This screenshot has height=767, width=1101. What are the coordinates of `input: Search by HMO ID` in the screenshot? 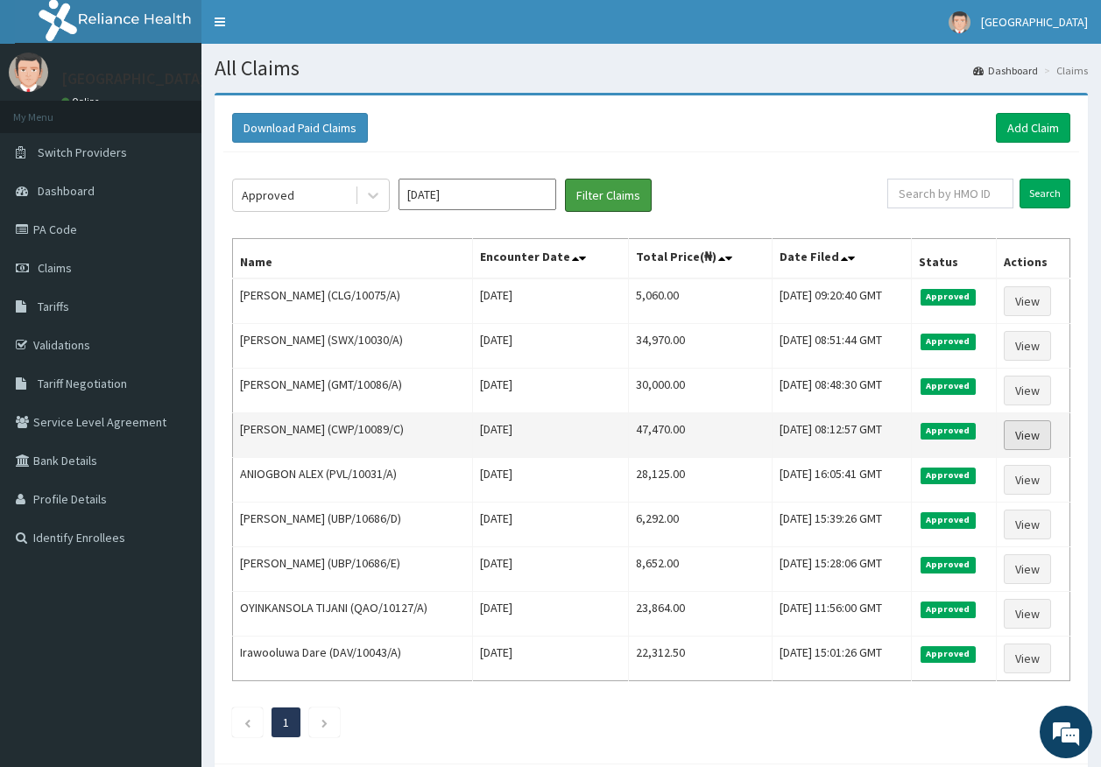 It's located at (950, 194).